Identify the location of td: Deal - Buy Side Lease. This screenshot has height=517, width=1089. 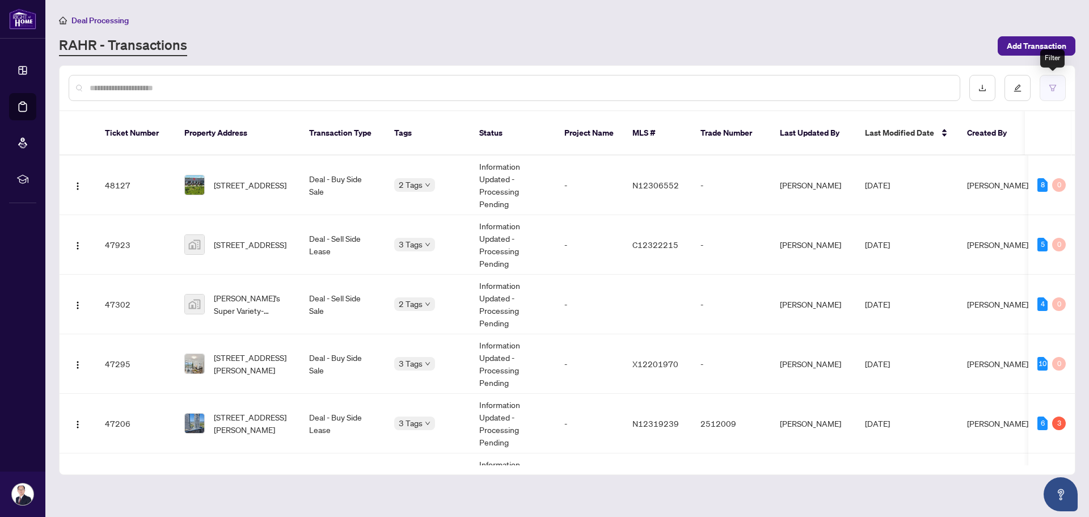
(343, 423).